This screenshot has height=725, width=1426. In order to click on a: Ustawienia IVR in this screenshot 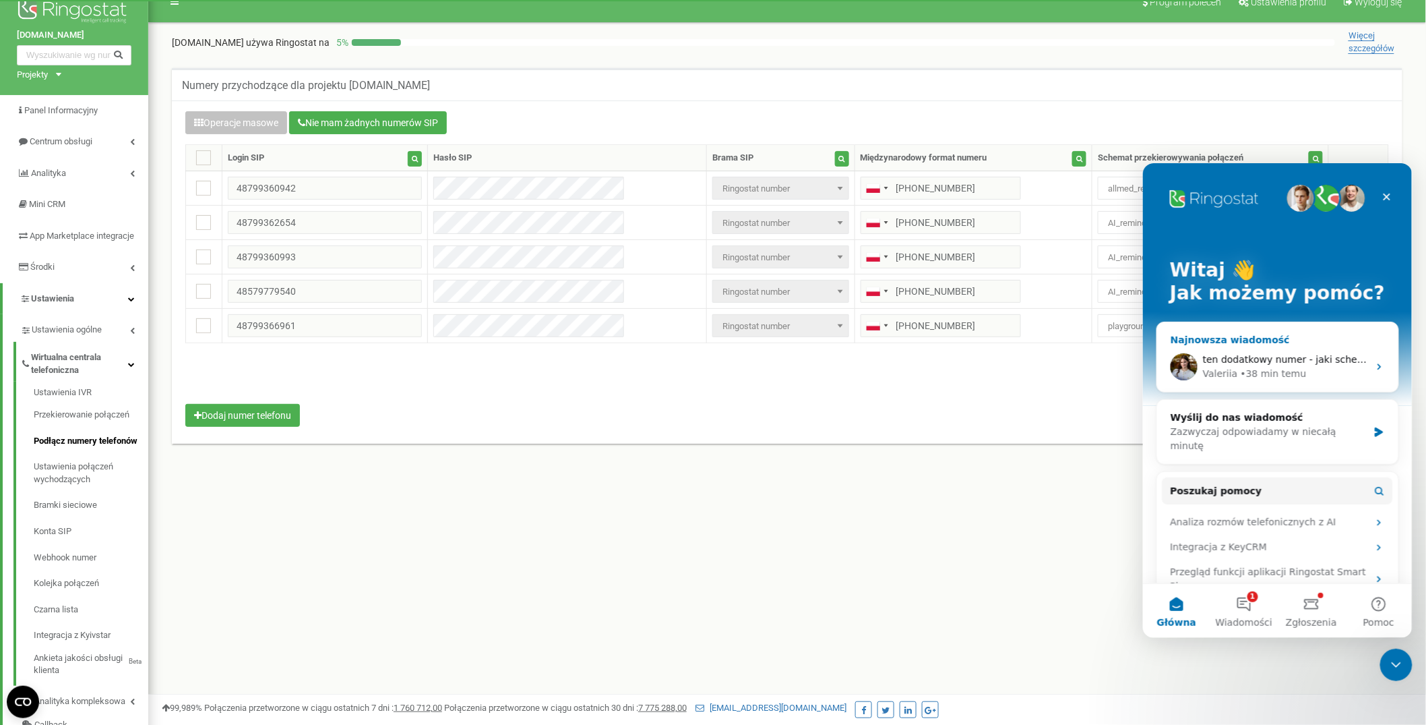, I will do `click(91, 394)`.